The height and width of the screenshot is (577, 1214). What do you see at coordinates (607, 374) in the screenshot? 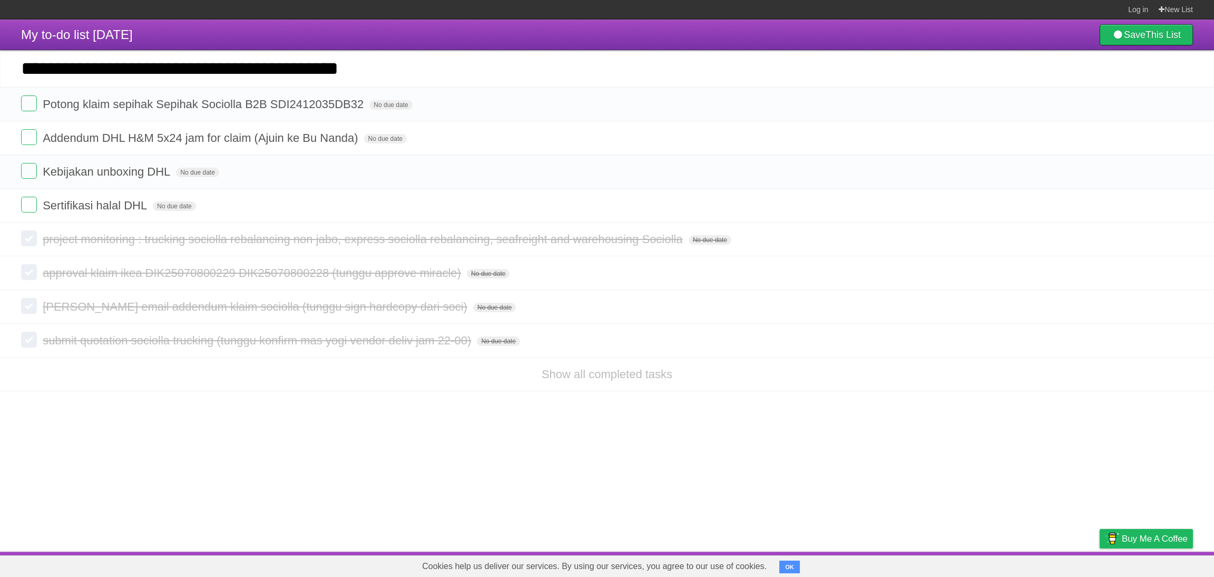
I see `a: Show all completed tasks` at bounding box center [607, 374].